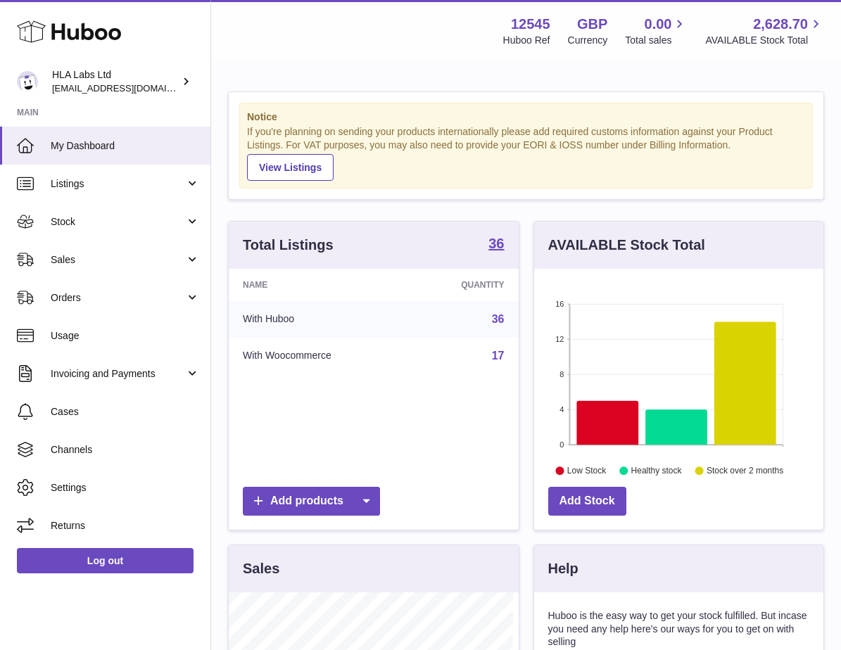 Image resolution: width=841 pixels, height=650 pixels. What do you see at coordinates (658, 24) in the screenshot?
I see `span: 0.00` at bounding box center [658, 24].